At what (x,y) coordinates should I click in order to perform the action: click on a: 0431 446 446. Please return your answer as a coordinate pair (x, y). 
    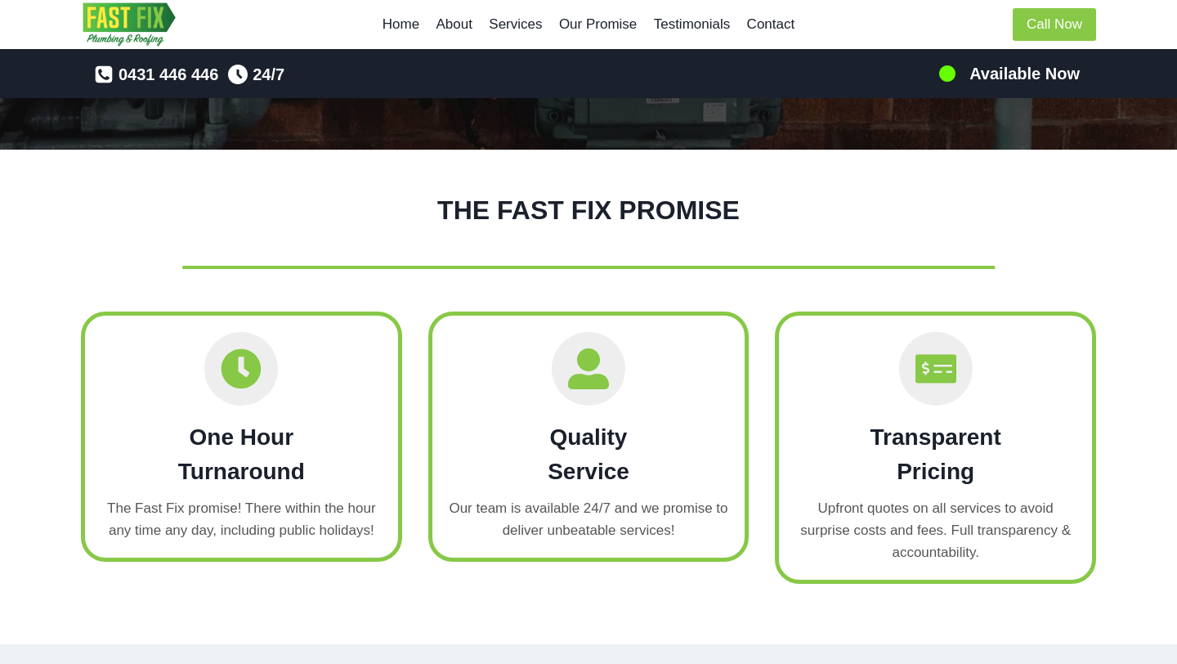
    Looking at the image, I should click on (156, 74).